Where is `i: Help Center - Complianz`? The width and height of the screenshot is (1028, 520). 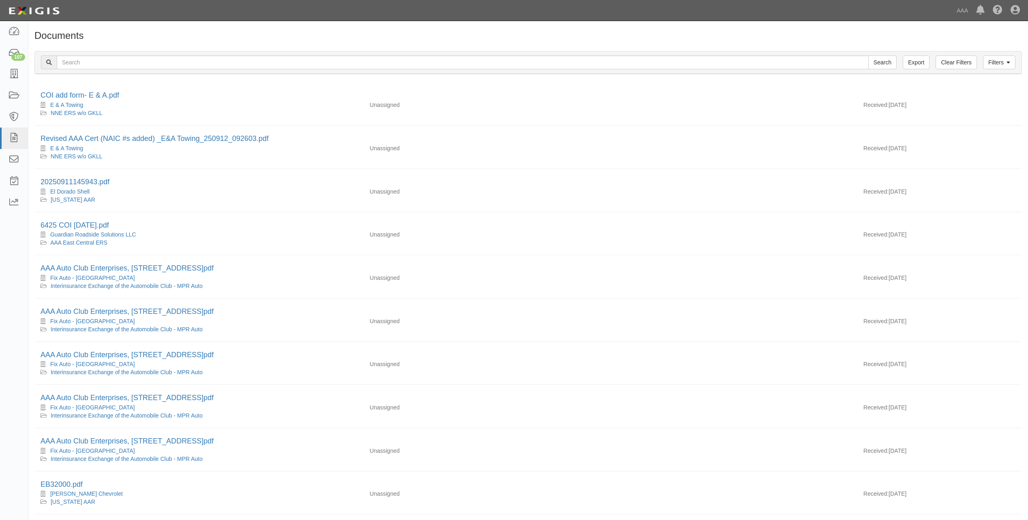
i: Help Center - Complianz is located at coordinates (998, 11).